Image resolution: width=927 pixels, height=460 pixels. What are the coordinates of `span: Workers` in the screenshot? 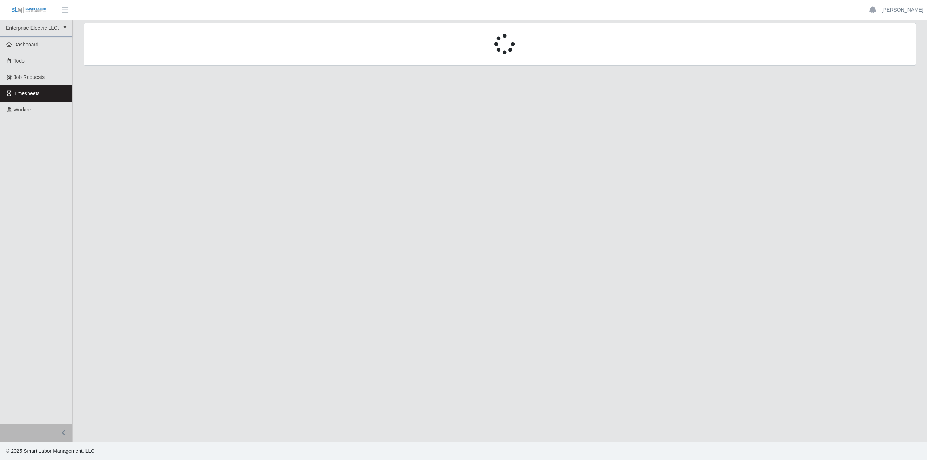 It's located at (23, 110).